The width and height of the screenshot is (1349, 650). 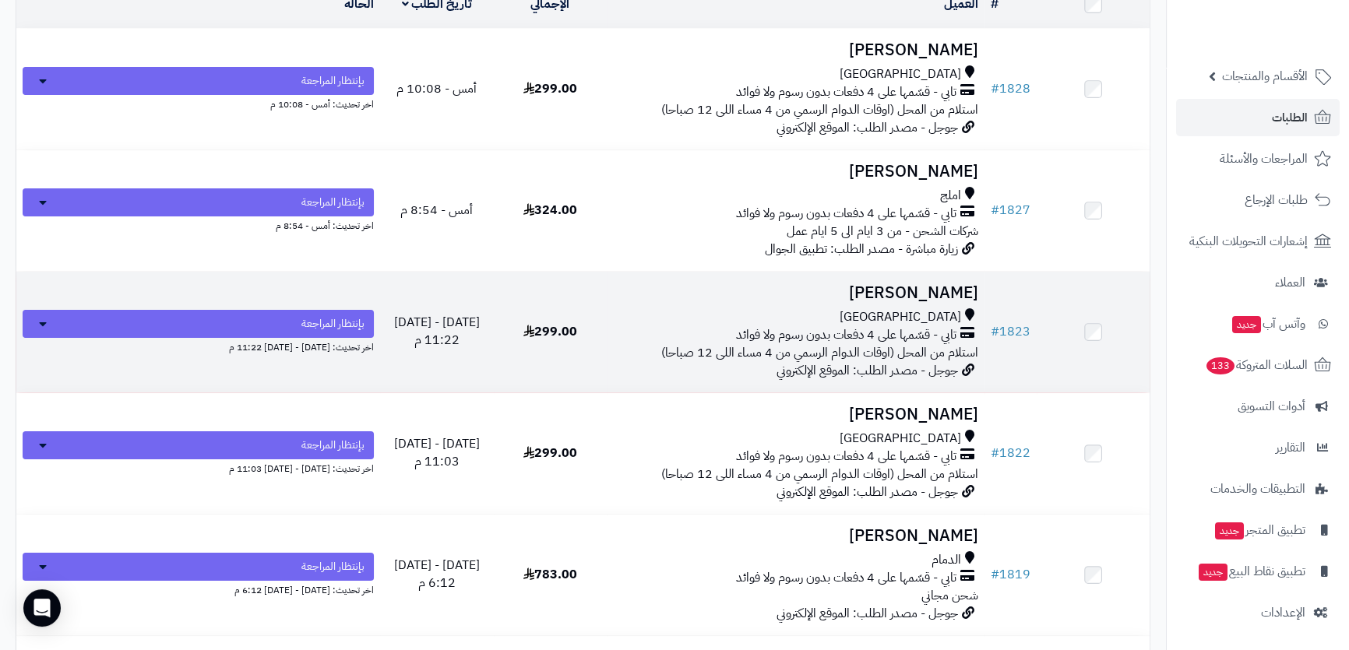 What do you see at coordinates (198, 103) in the screenshot?
I see `div: اخر تحديث: أمس - 10:08 م` at bounding box center [198, 103].